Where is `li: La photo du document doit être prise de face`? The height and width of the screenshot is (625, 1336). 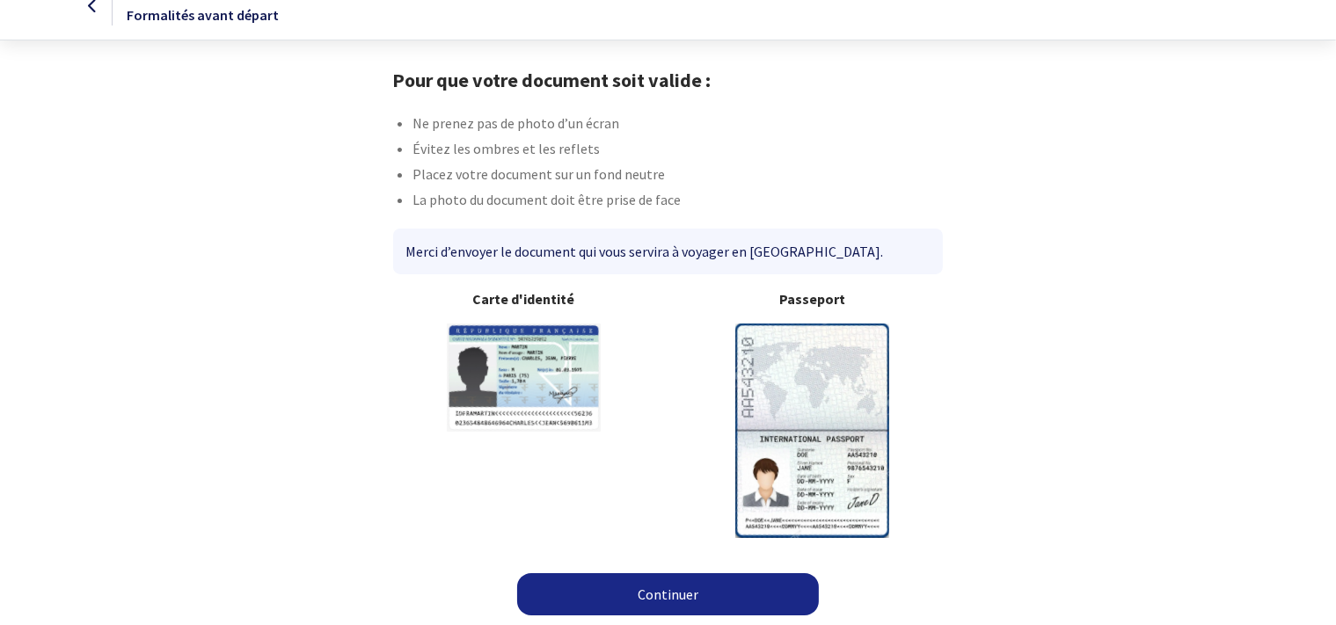 li: La photo du document doit être prise de face is located at coordinates (678, 201).